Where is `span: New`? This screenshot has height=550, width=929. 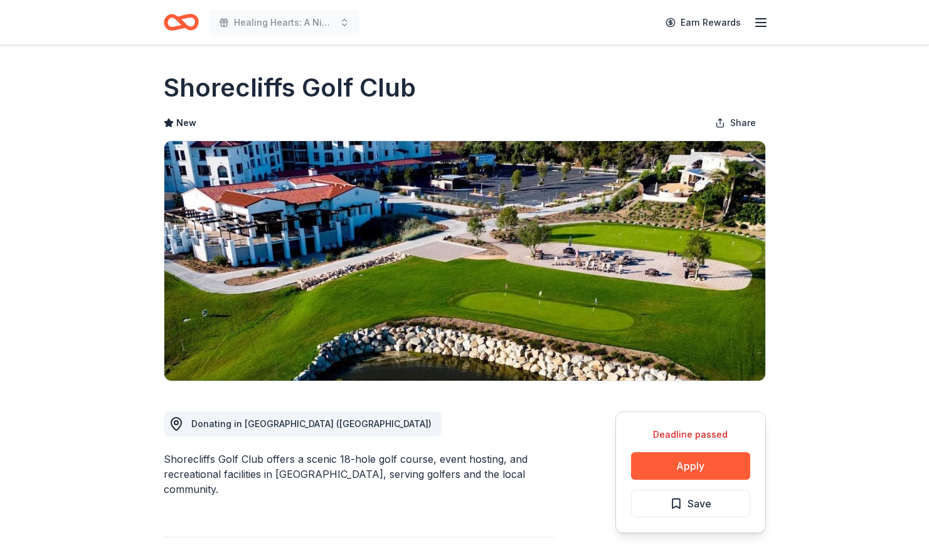
span: New is located at coordinates (186, 123).